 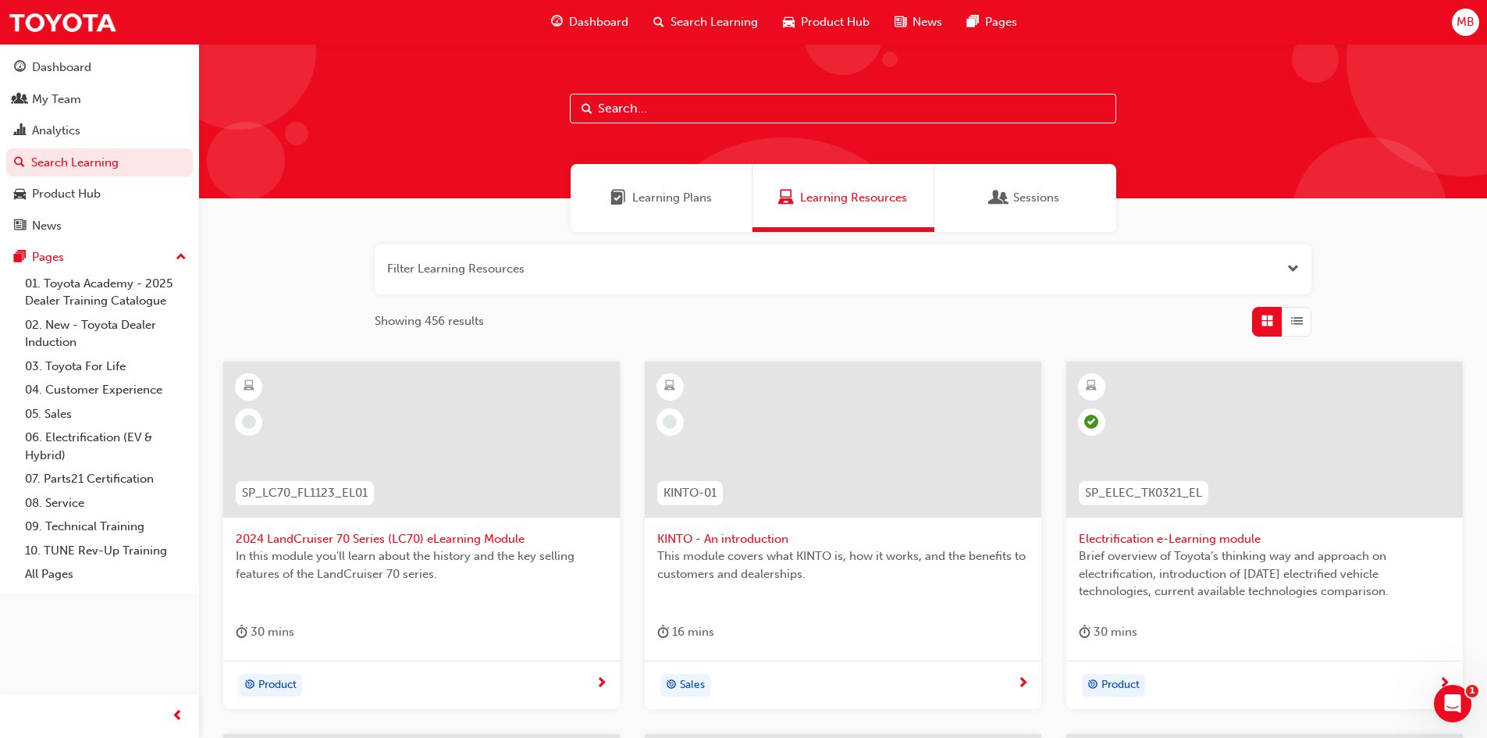 What do you see at coordinates (1472, 691) in the screenshot?
I see `span: 1` at bounding box center [1472, 691].